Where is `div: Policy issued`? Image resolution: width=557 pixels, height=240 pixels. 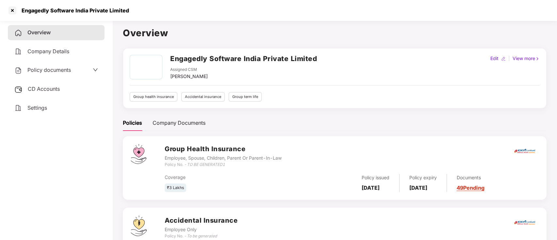
div: Policy issued is located at coordinates (375, 178).